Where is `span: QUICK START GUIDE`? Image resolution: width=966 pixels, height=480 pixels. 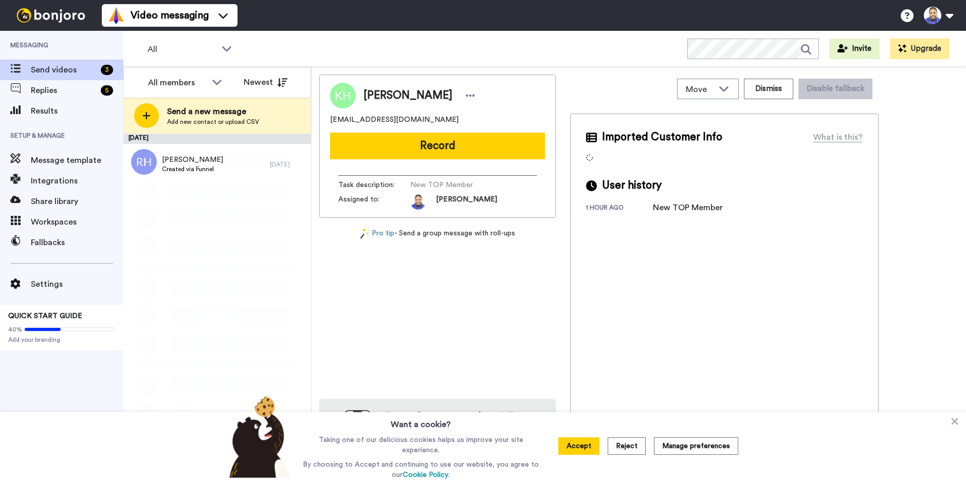
span: QUICK START GUIDE is located at coordinates (45, 316).